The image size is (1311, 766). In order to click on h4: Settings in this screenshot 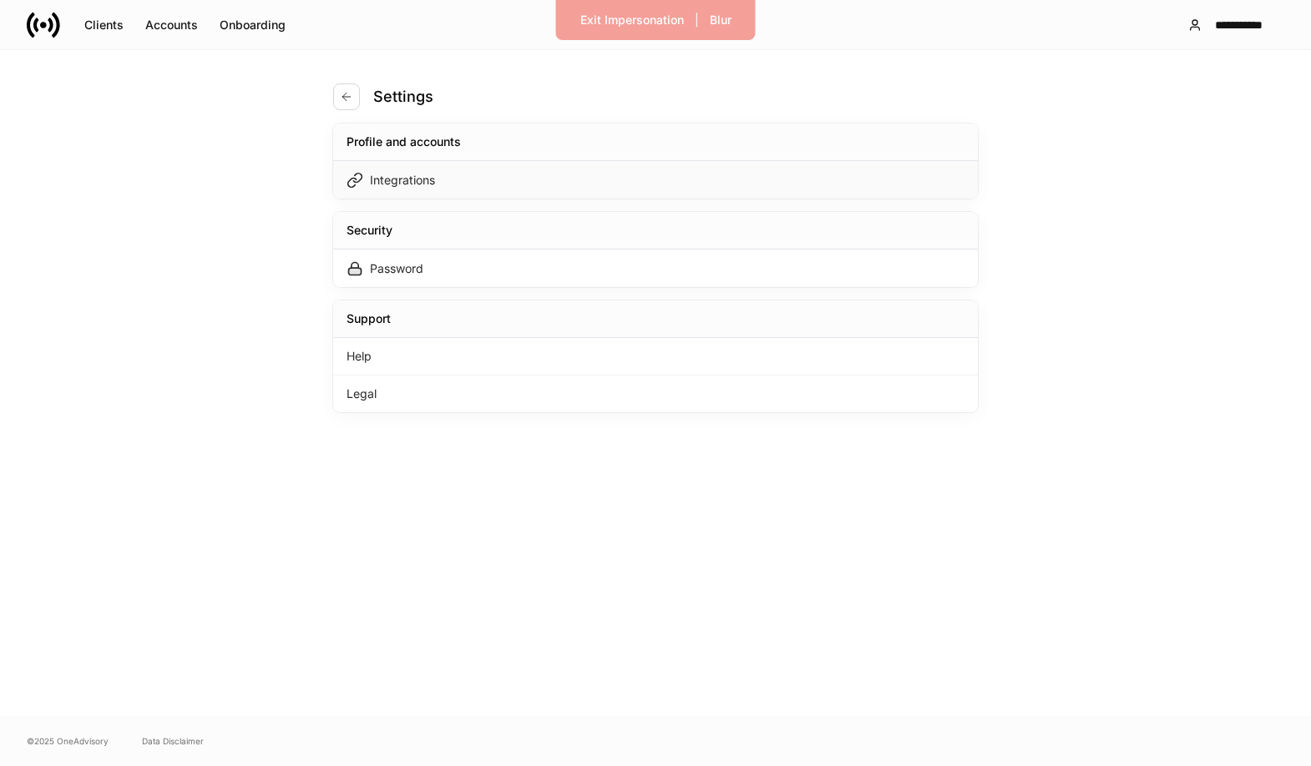, I will do `click(403, 97)`.